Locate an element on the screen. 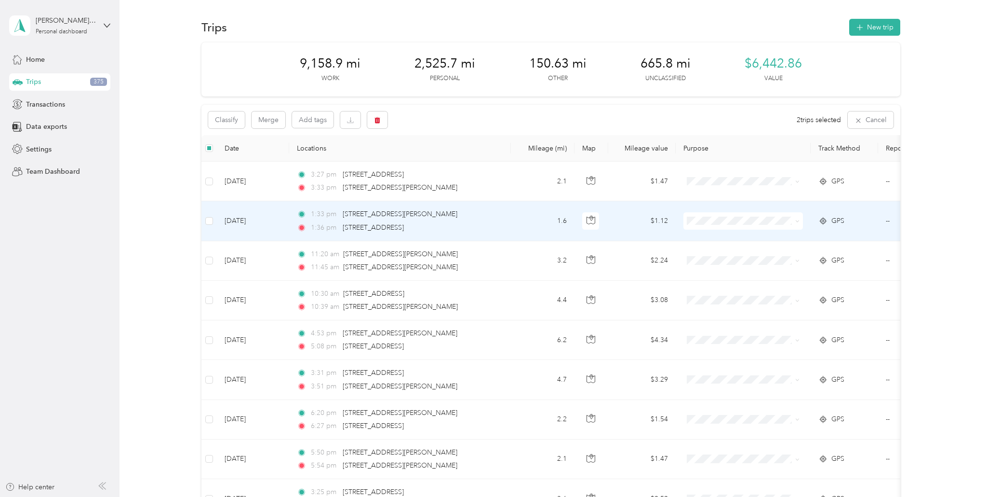 The width and height of the screenshot is (987, 497). h1: Trips is located at coordinates (214, 27).